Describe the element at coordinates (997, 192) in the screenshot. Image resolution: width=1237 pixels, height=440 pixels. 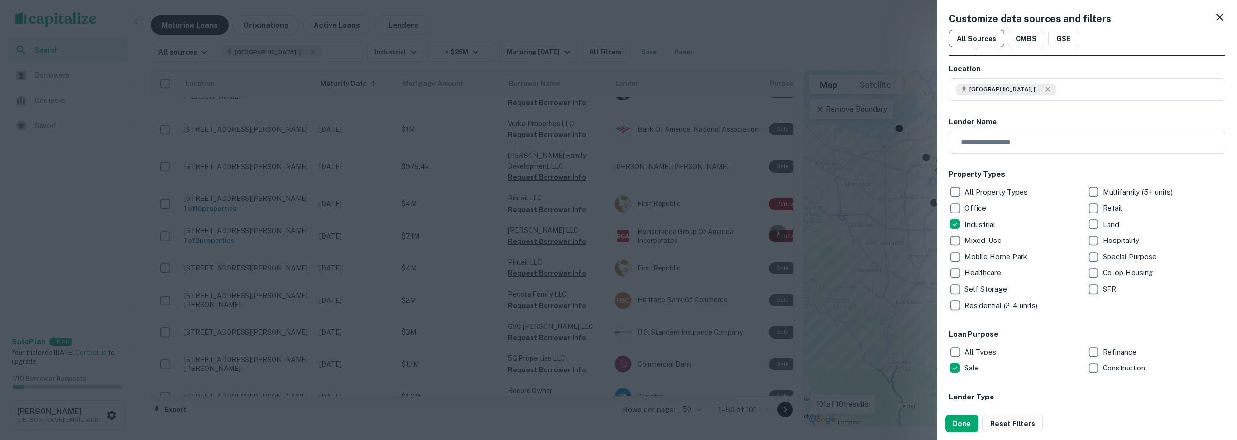
I see `p: All Property Types` at that location.